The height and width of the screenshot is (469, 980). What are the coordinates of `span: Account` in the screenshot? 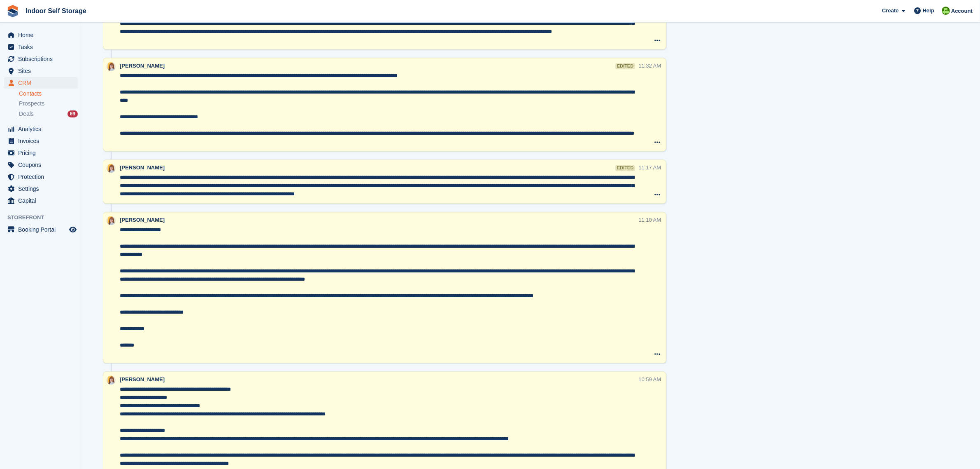 It's located at (962, 11).